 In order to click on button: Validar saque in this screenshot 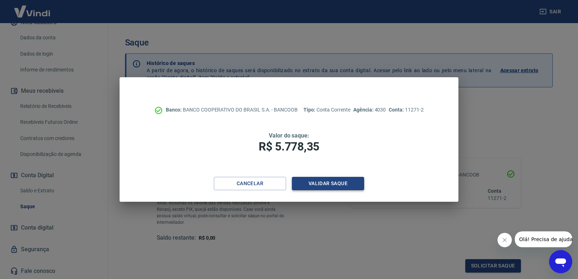, I will do `click(328, 183)`.